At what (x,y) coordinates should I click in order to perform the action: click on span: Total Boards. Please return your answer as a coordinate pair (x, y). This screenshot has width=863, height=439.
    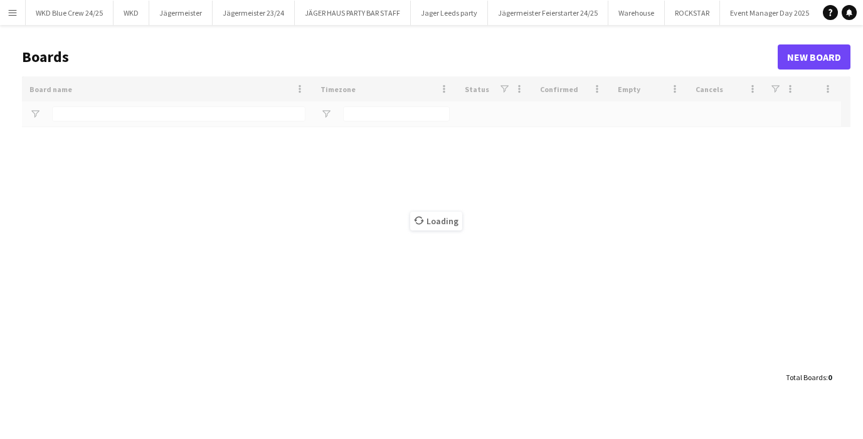
    Looking at the image, I should click on (805, 377).